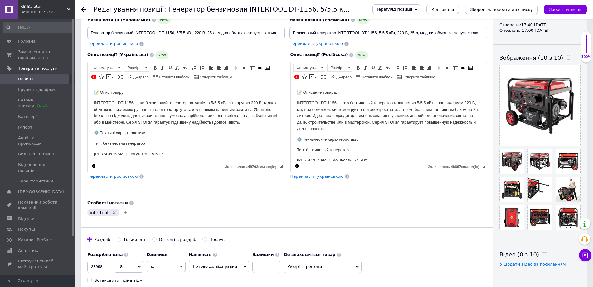 The height and width of the screenshot is (287, 593). Describe the element at coordinates (358, 68) in the screenshot. I see `a: Жирний (Ctrl+B)` at that location.